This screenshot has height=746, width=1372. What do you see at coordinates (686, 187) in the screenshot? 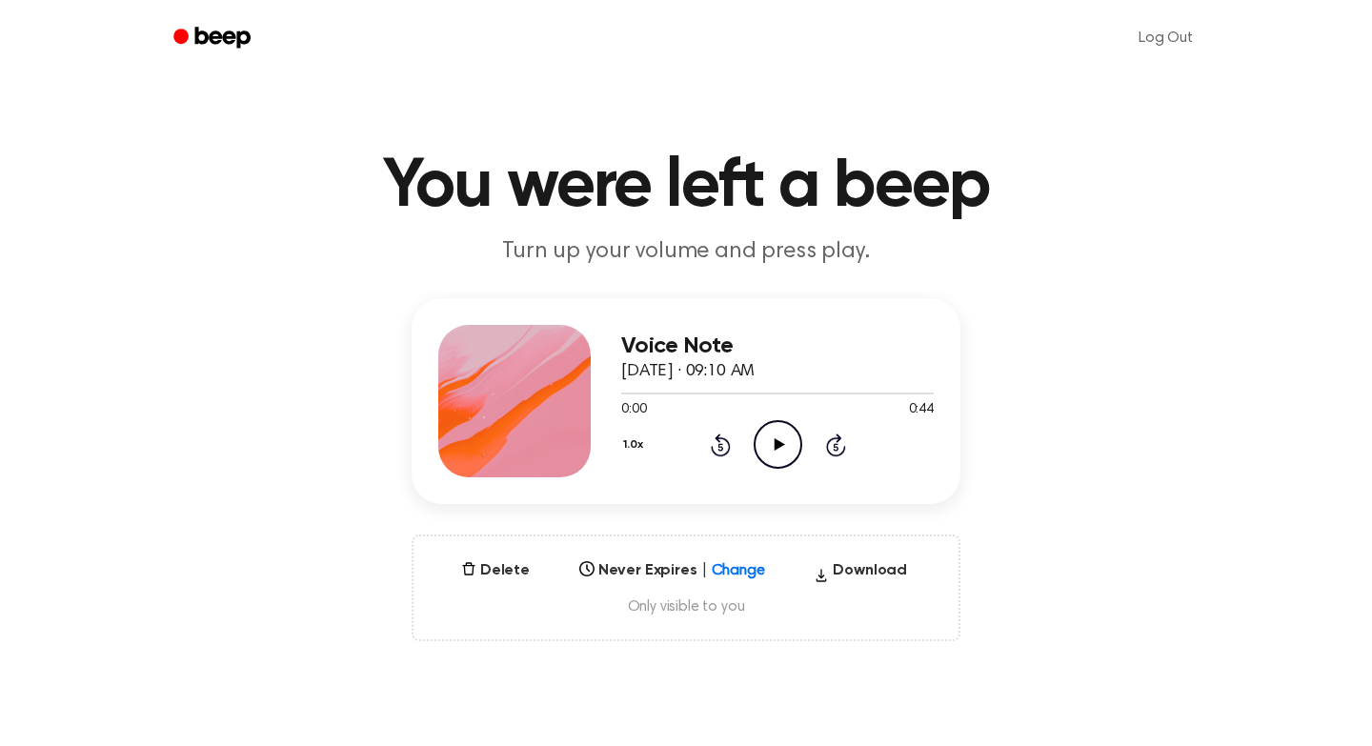
I see `h1: You were left a beep` at bounding box center [686, 187].